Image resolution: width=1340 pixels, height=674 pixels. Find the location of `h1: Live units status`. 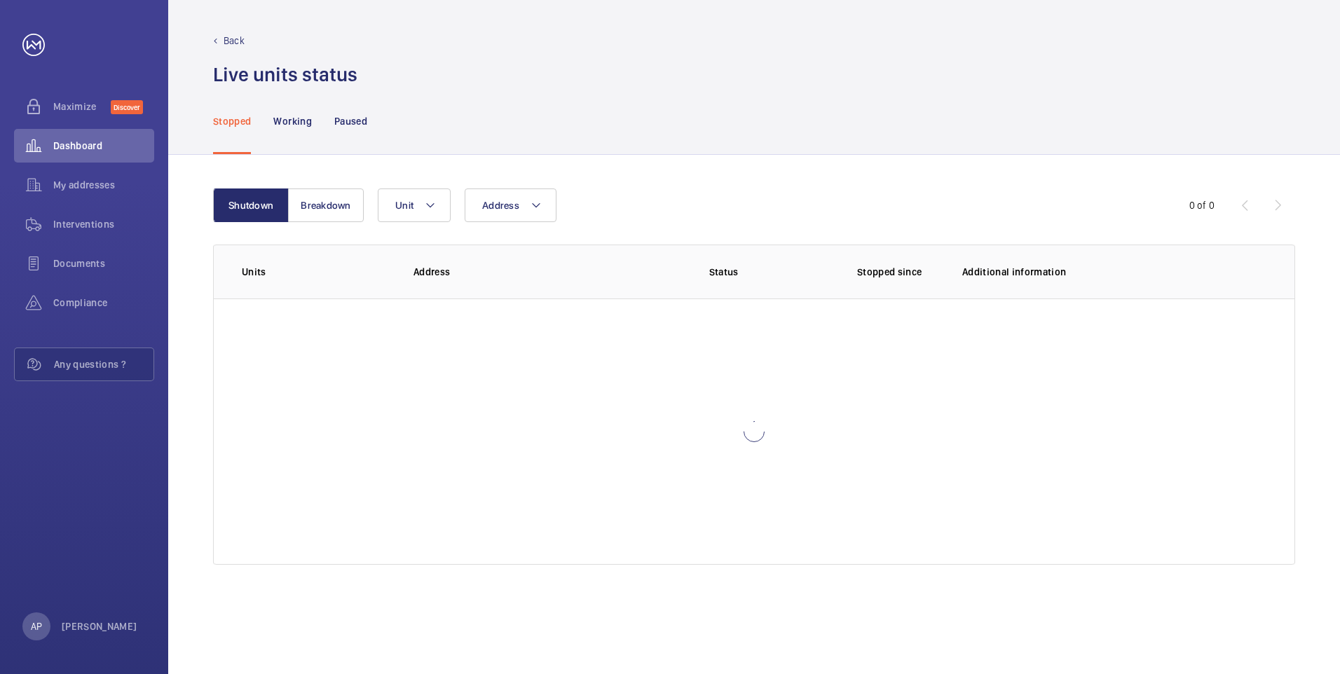

h1: Live units status is located at coordinates (285, 74).